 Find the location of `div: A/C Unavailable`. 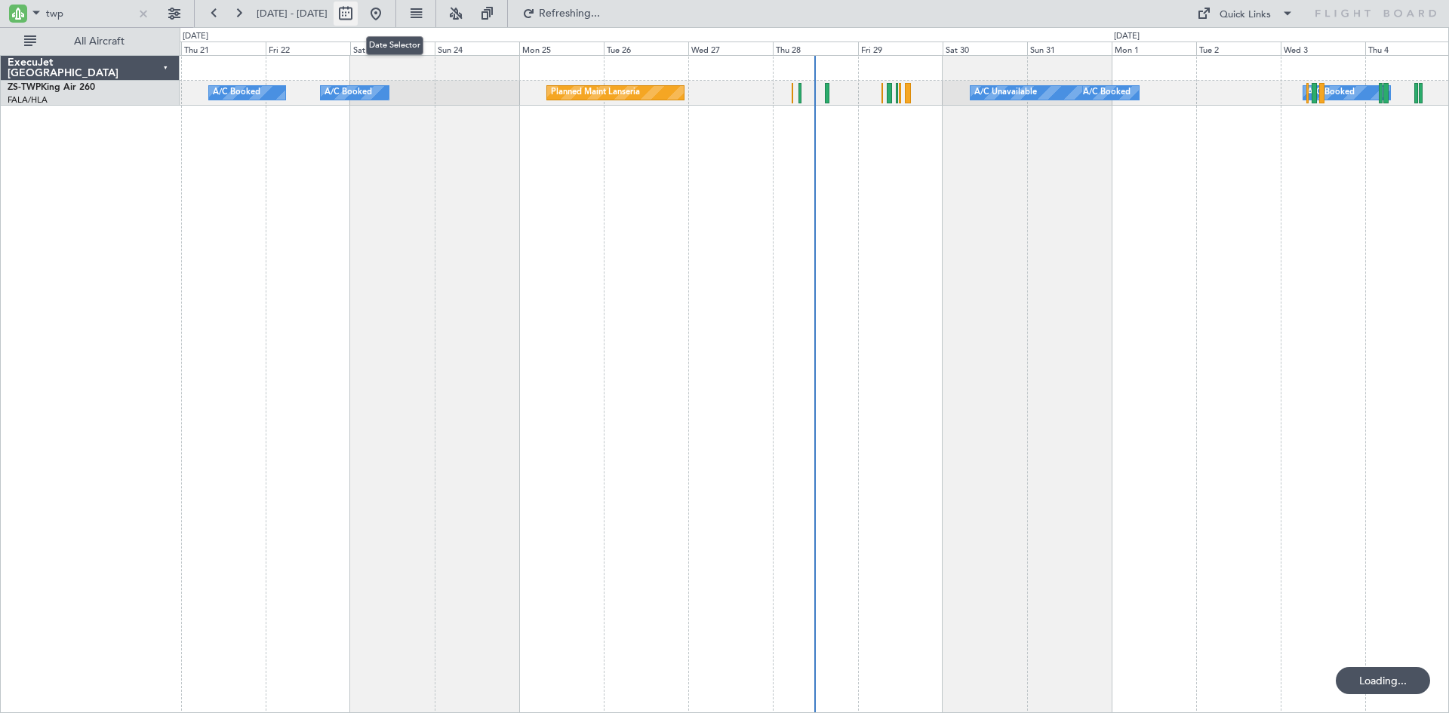

div: A/C Unavailable is located at coordinates (1005, 93).